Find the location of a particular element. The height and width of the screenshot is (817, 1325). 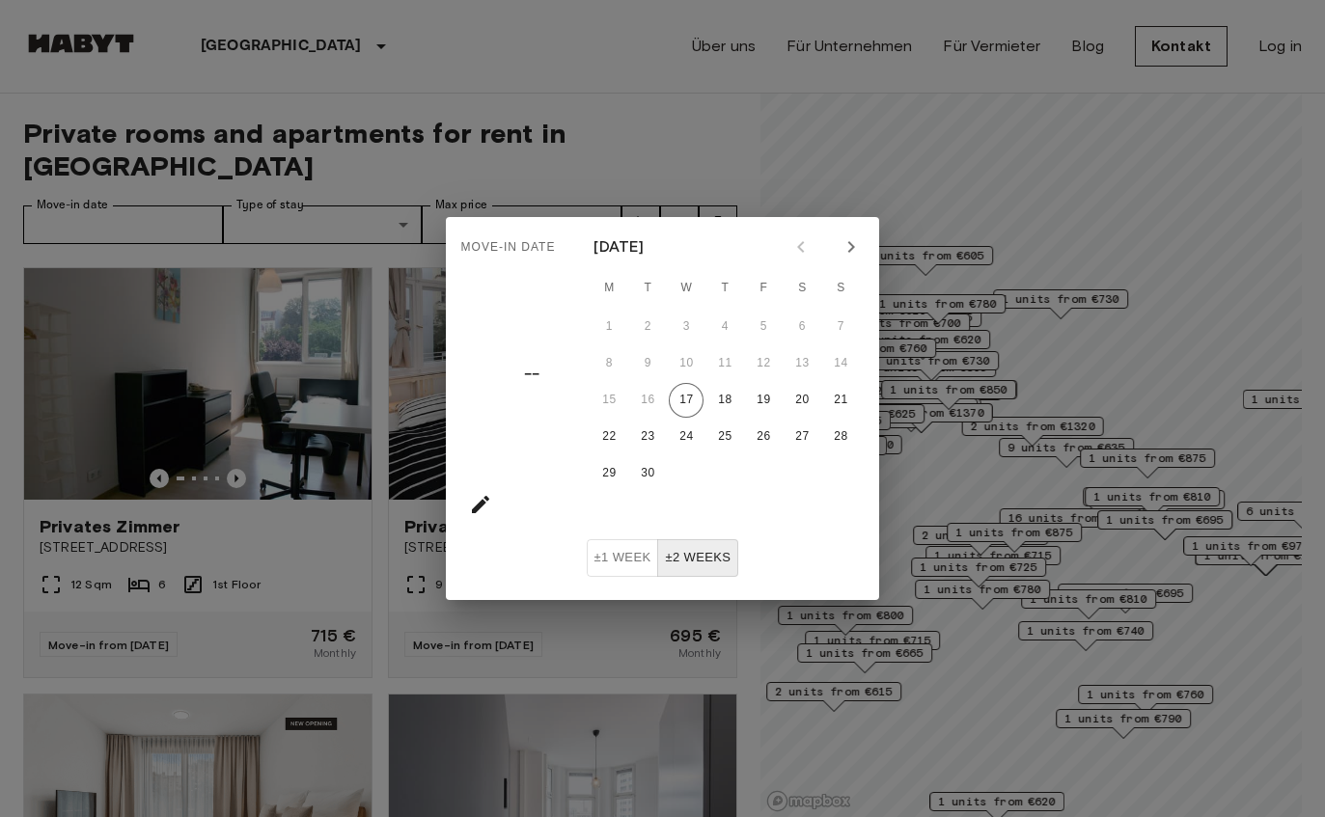

span: Monday is located at coordinates (609, 289).